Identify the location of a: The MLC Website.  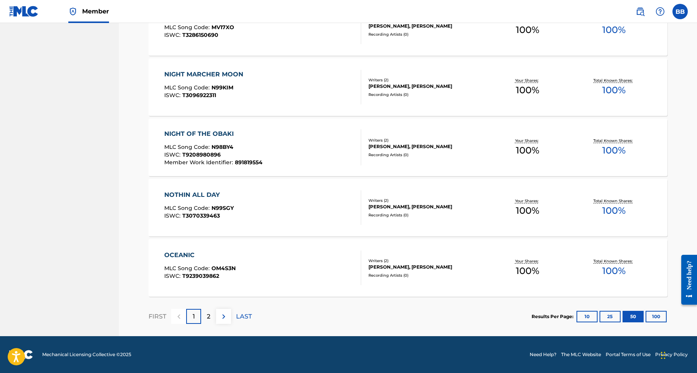
(581, 354).